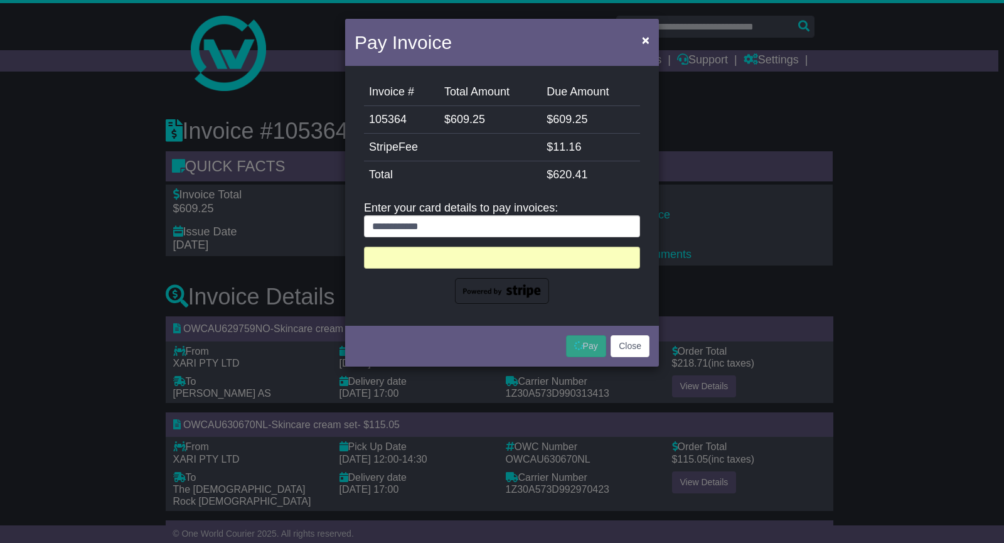 The height and width of the screenshot is (543, 1004). What do you see at coordinates (452, 147) in the screenshot?
I see `td: StripeFee` at bounding box center [452, 147].